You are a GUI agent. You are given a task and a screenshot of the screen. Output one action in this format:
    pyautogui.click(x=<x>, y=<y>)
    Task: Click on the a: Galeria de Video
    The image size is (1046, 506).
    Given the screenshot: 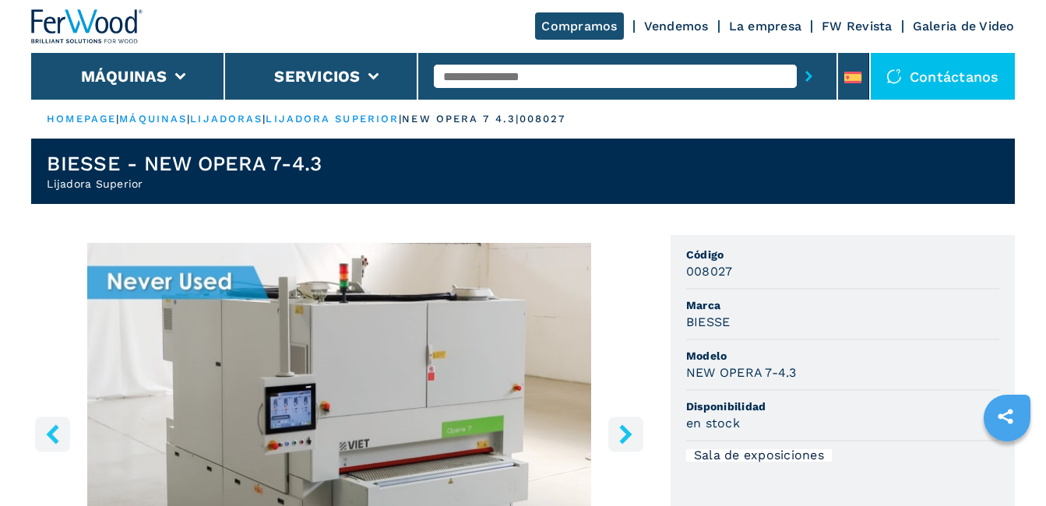 What is the action you would take?
    pyautogui.click(x=964, y=26)
    